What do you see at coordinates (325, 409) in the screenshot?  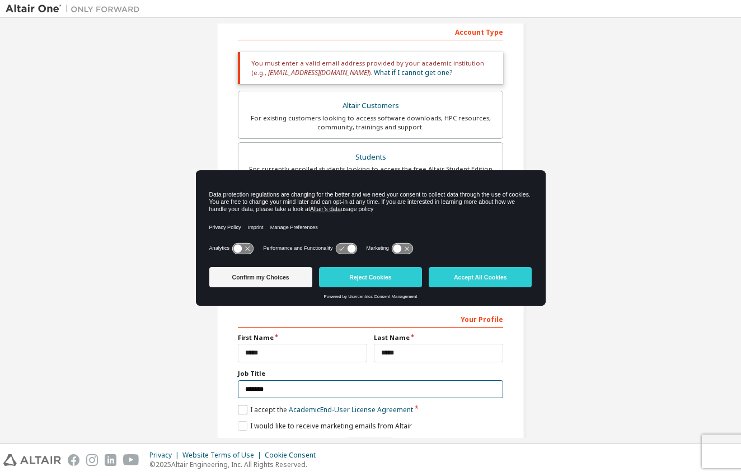 I see `label: I accept the` at bounding box center [325, 409].